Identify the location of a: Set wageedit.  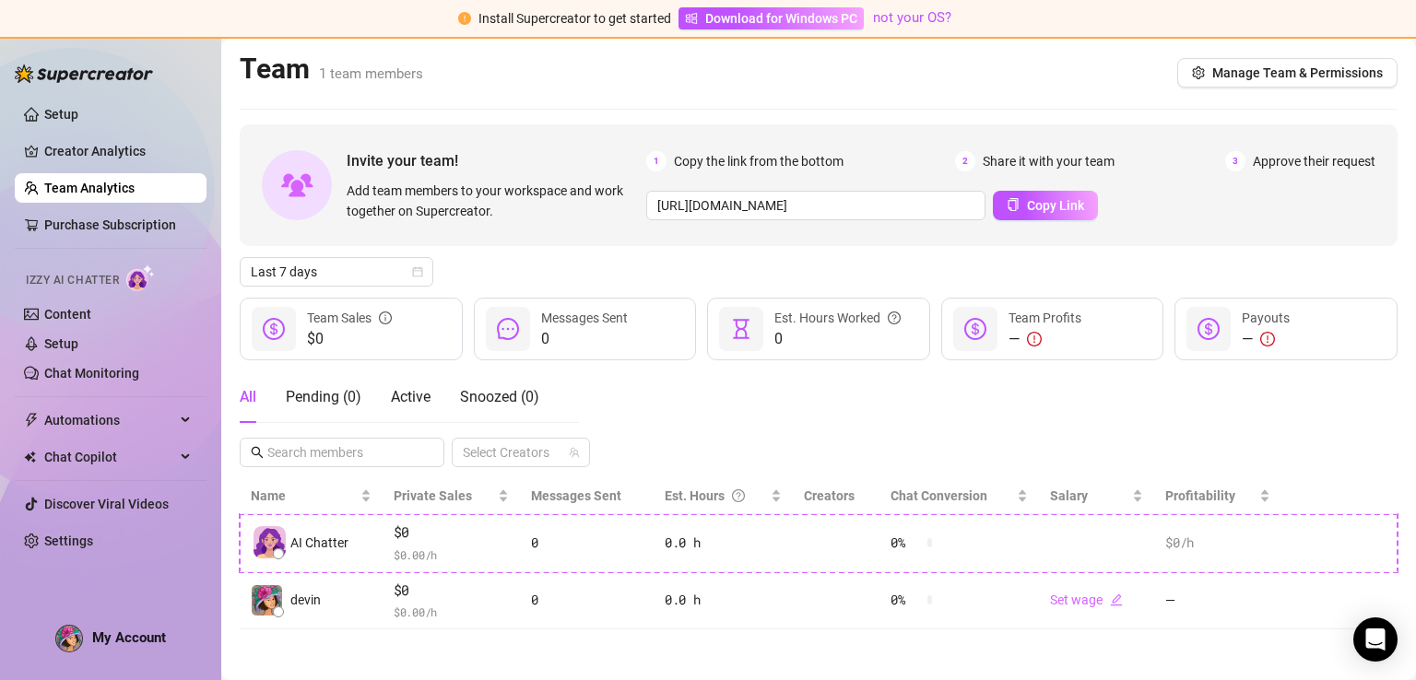
(1086, 600).